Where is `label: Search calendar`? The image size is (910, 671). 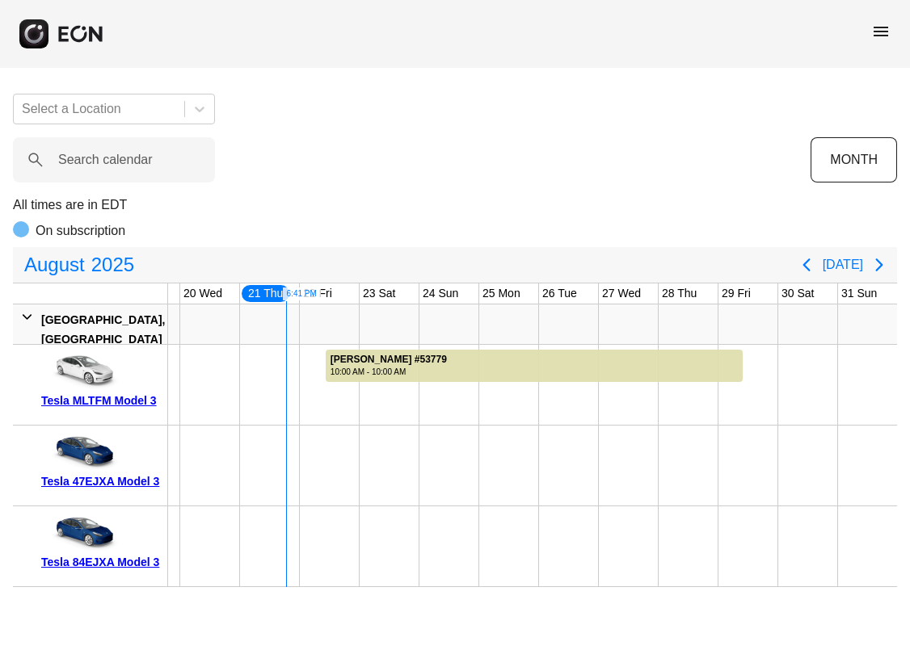 label: Search calendar is located at coordinates (105, 160).